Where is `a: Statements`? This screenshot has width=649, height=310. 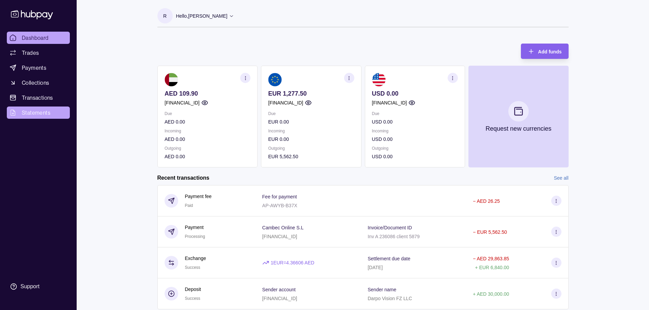 a: Statements is located at coordinates (38, 113).